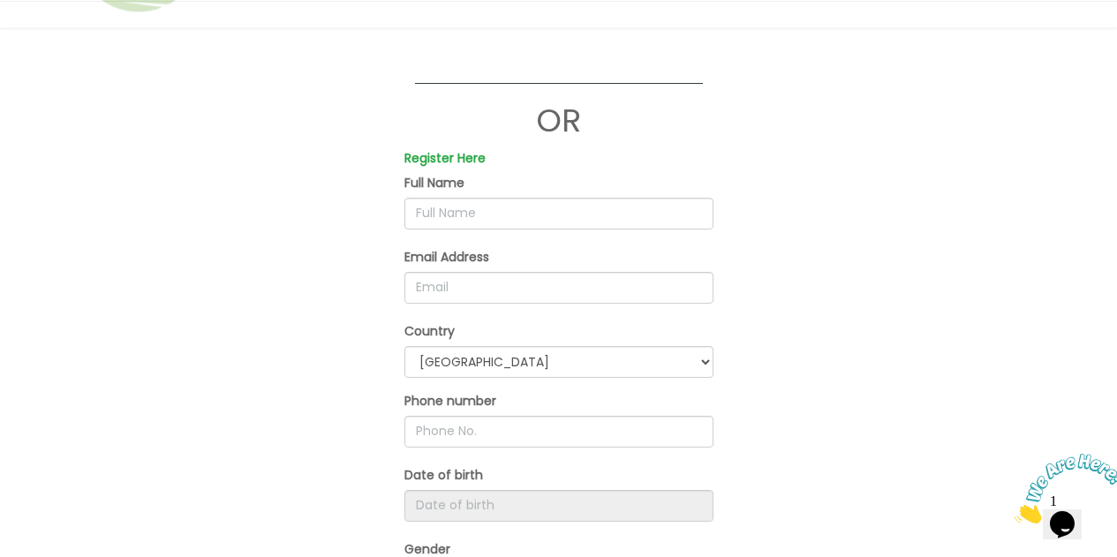  I want to click on input: Search our variety of products, so click(595, 53).